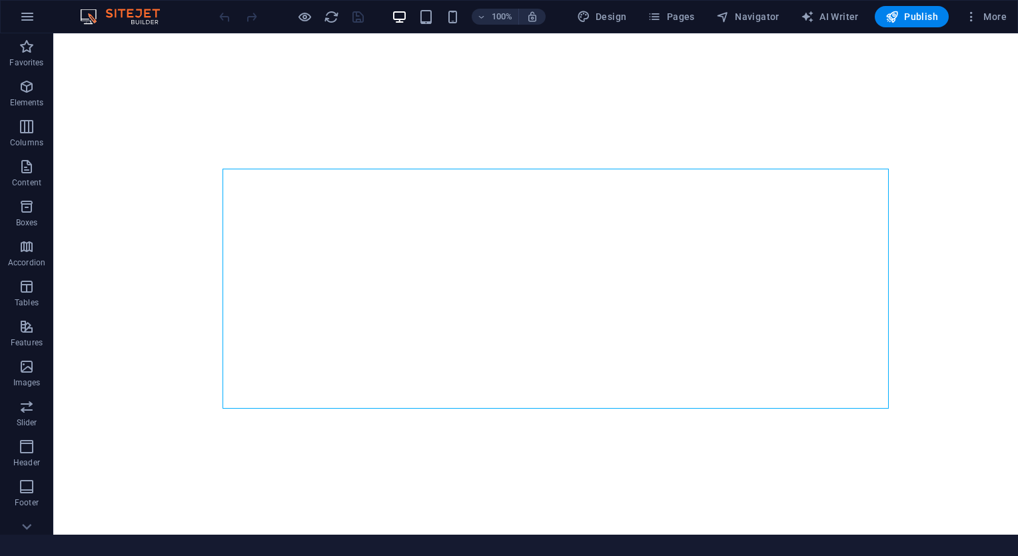  I want to click on p: Favorites, so click(26, 63).